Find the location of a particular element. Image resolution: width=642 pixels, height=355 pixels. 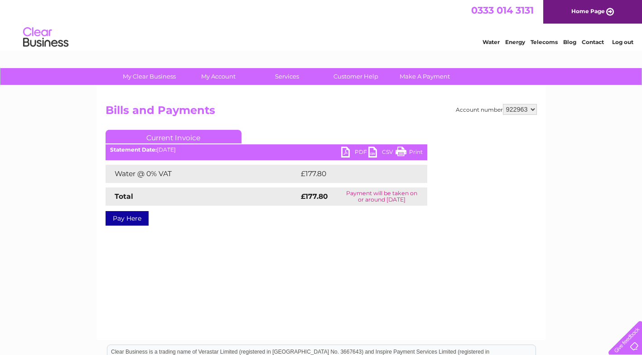

a: Blog is located at coordinates (570, 42).